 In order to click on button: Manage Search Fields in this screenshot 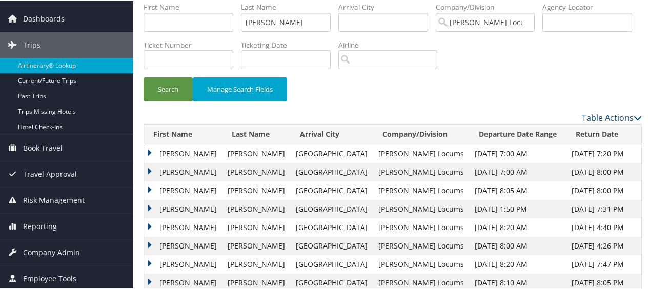, I will do `click(240, 88)`.